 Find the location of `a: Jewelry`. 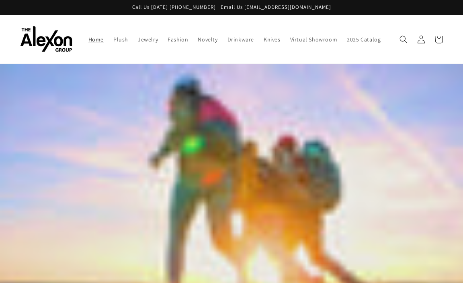

a: Jewelry is located at coordinates (148, 39).